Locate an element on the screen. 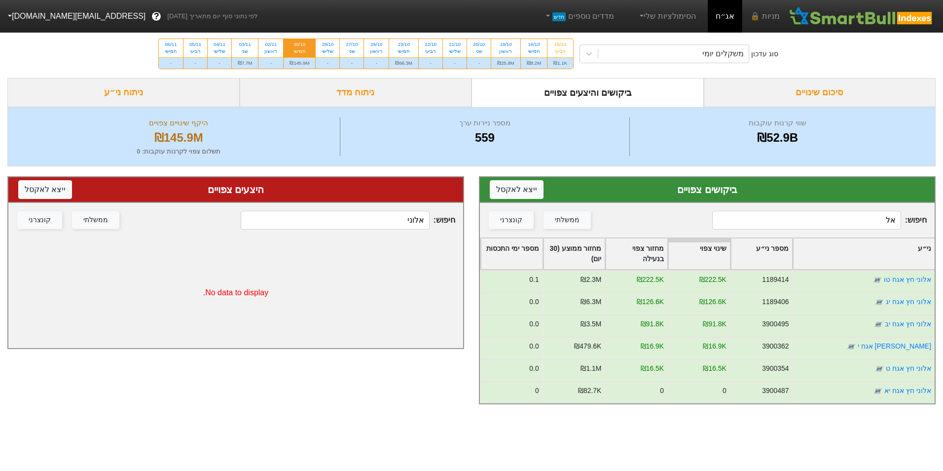 The width and height of the screenshot is (943, 471). div: שווי קרנות עוקבות is located at coordinates (777, 123).